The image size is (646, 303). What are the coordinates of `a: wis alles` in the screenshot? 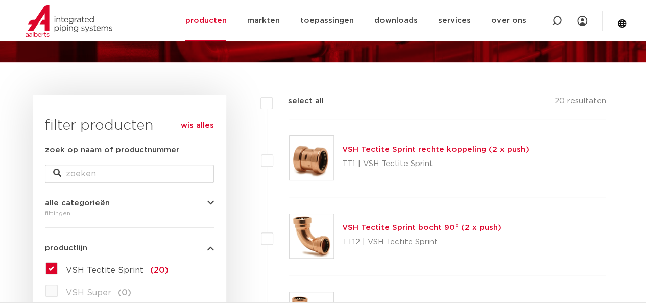 It's located at (197, 126).